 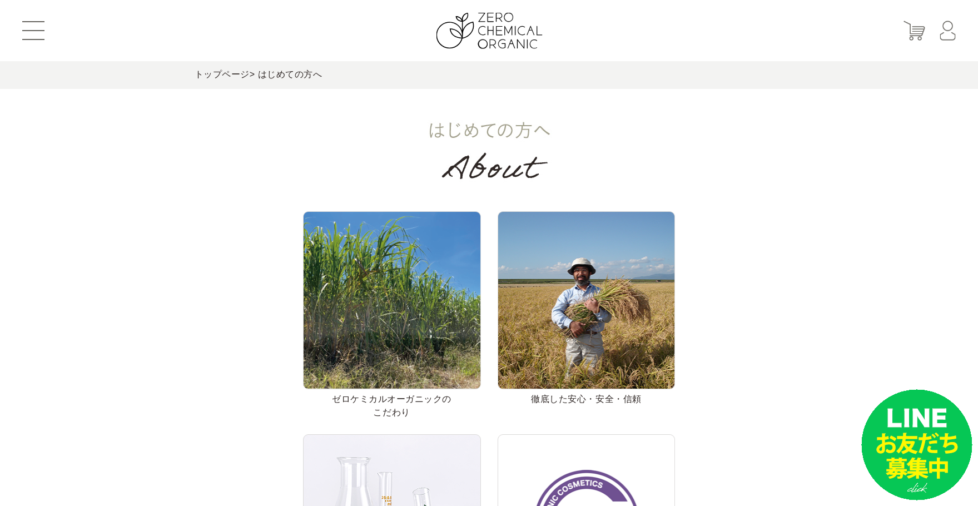 What do you see at coordinates (392, 314) in the screenshot?
I see `a: ゼロケミカルオーガニックのこだわり` at bounding box center [392, 314].